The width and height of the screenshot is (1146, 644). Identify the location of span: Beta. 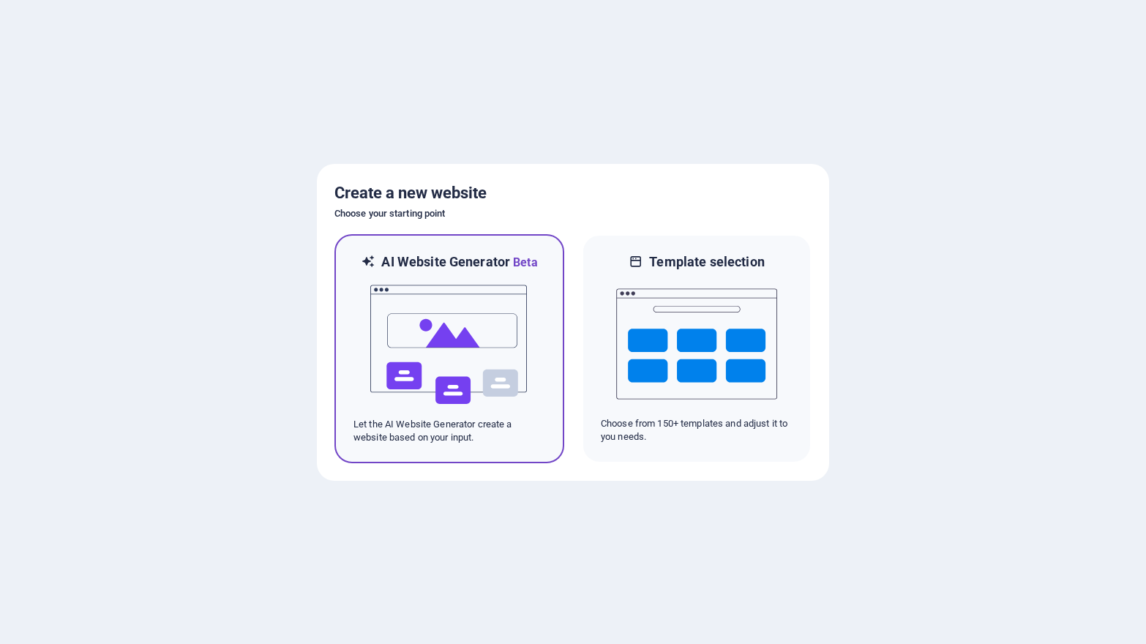
(524, 262).